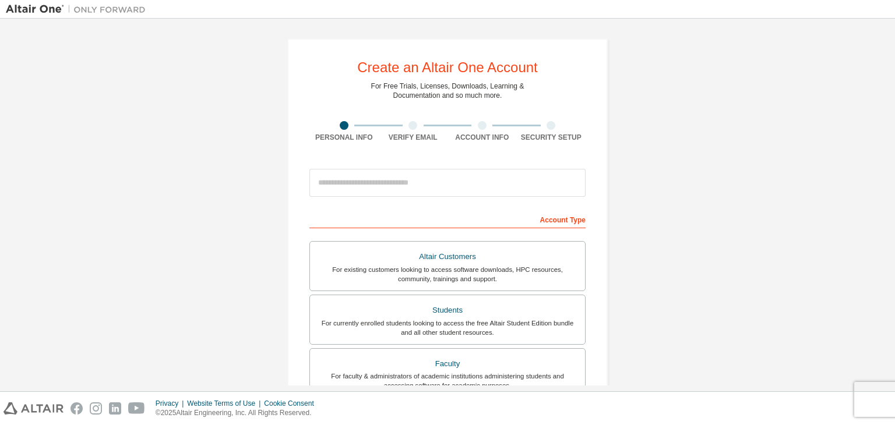  Describe the element at coordinates (96, 408) in the screenshot. I see `img: instagram.svg` at that location.